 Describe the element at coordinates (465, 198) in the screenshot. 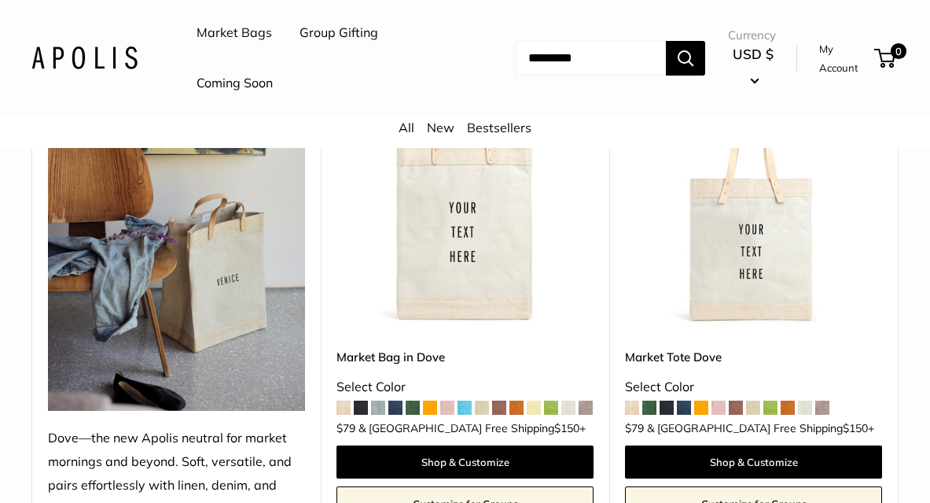

I see `img: Market Bag in Dove` at that location.